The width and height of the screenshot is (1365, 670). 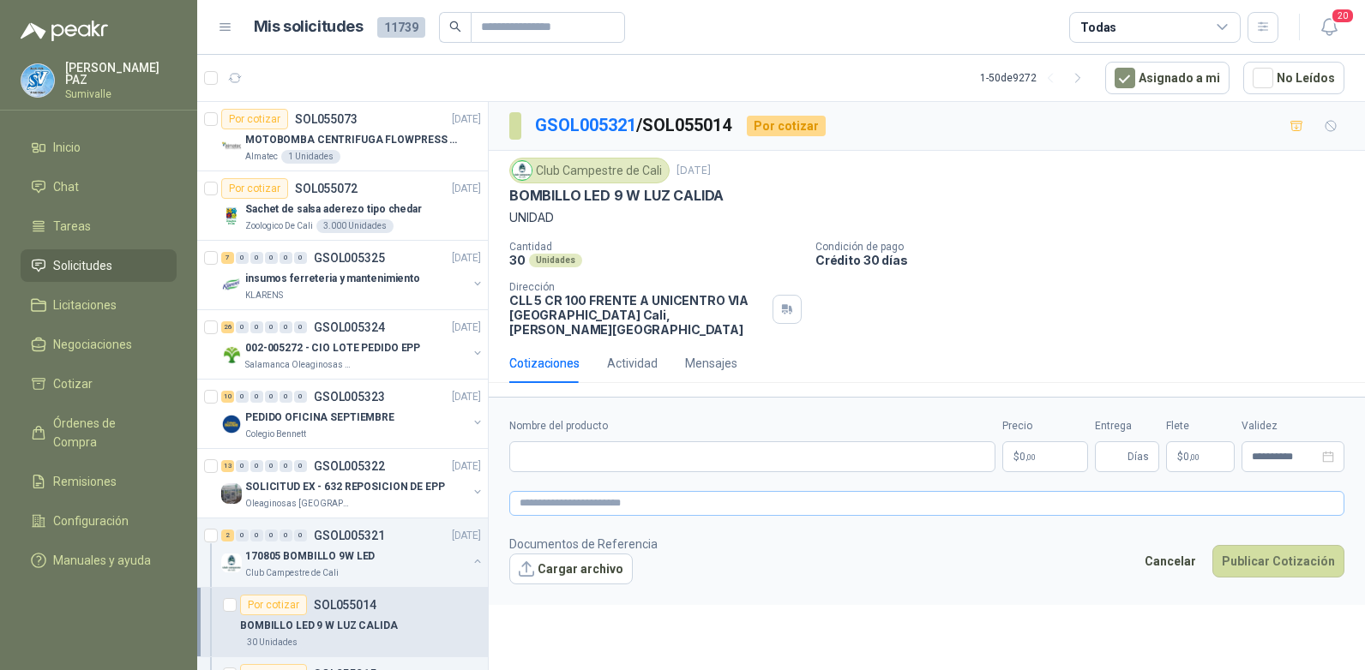 What do you see at coordinates (309, 556) in the screenshot?
I see `p: 170805 BOMBILLO 9W LED` at bounding box center [309, 556].